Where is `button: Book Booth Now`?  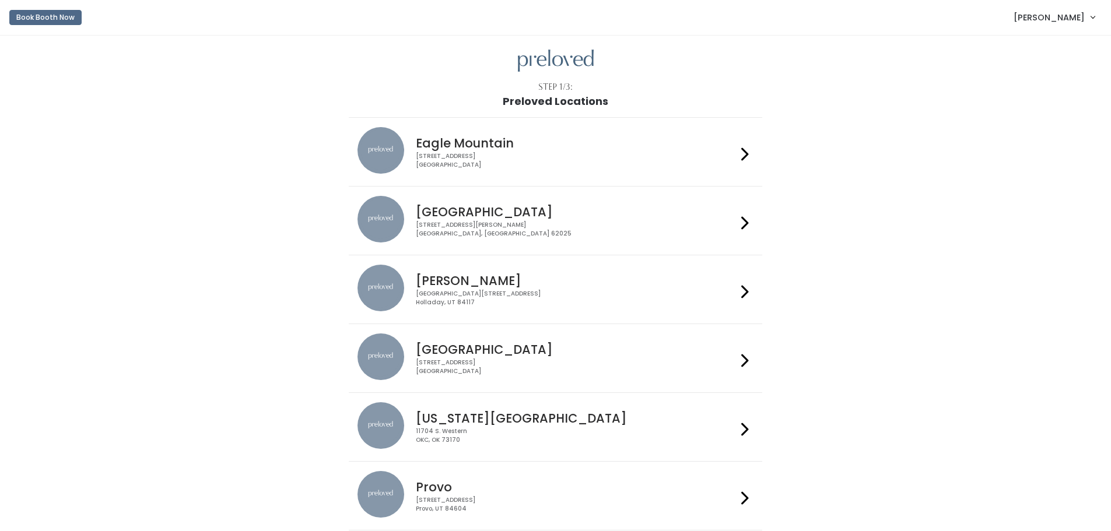 button: Book Booth Now is located at coordinates (45, 17).